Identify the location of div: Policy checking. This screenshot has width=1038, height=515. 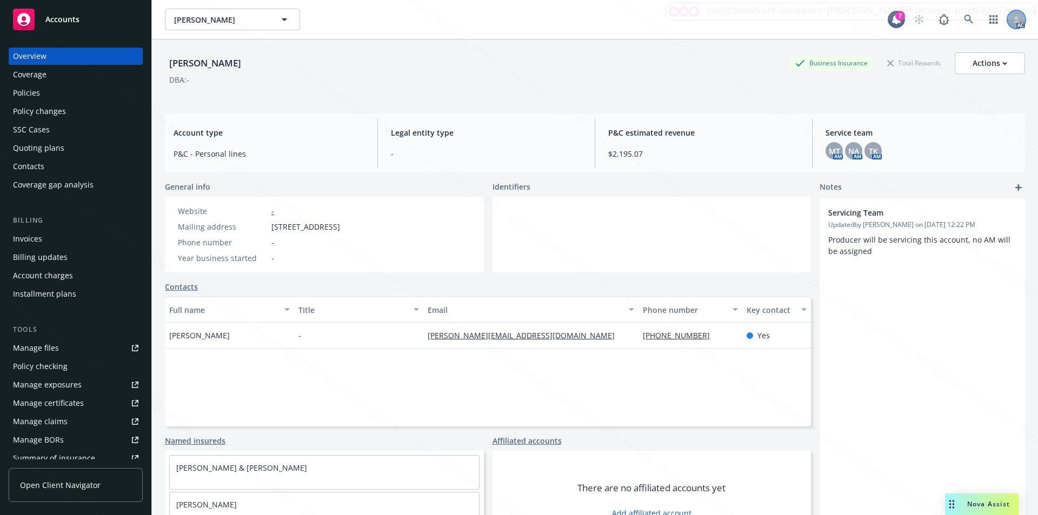
(40, 367).